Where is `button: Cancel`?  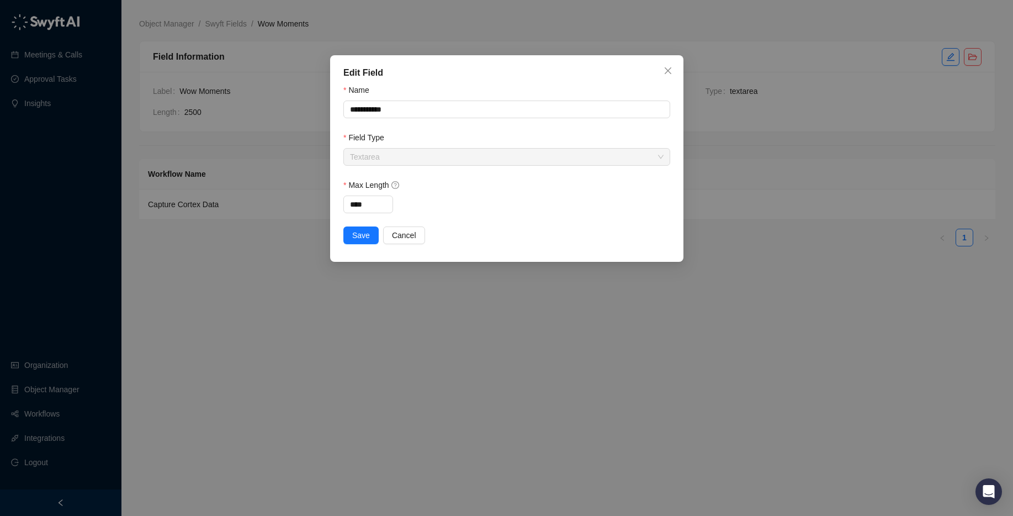
button: Cancel is located at coordinates (403, 235).